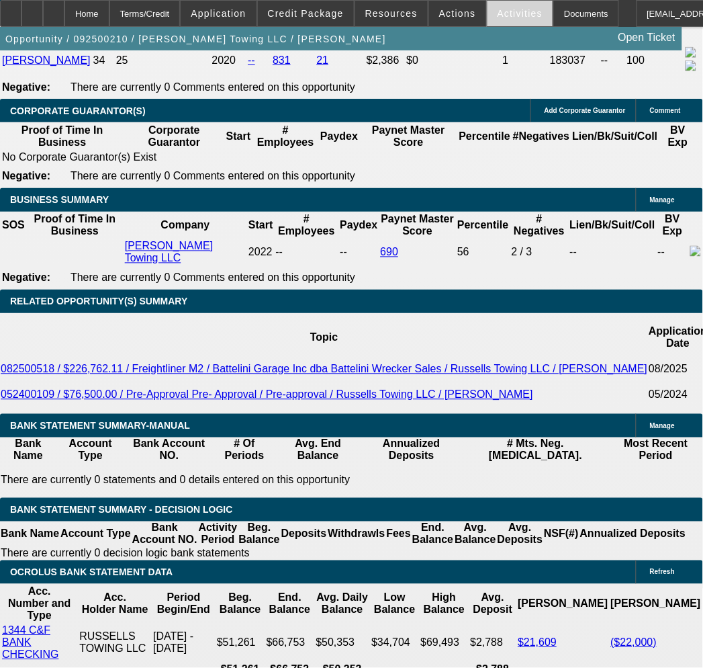  What do you see at coordinates (351, 157) in the screenshot?
I see `td: No Corporate Guarantor(s) Exist` at bounding box center [351, 157].